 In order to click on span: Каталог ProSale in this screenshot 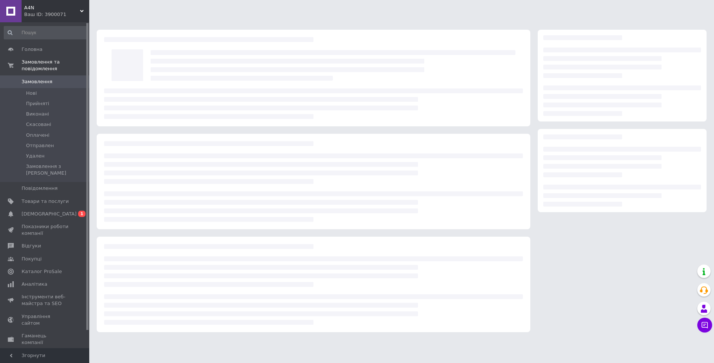, I will do `click(42, 272)`.